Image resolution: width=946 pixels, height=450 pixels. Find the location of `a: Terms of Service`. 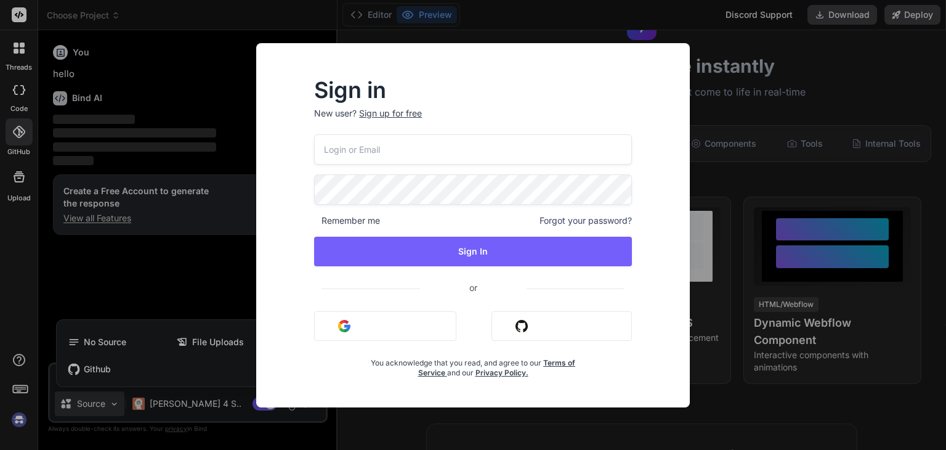

a: Terms of Service is located at coordinates (497, 367).